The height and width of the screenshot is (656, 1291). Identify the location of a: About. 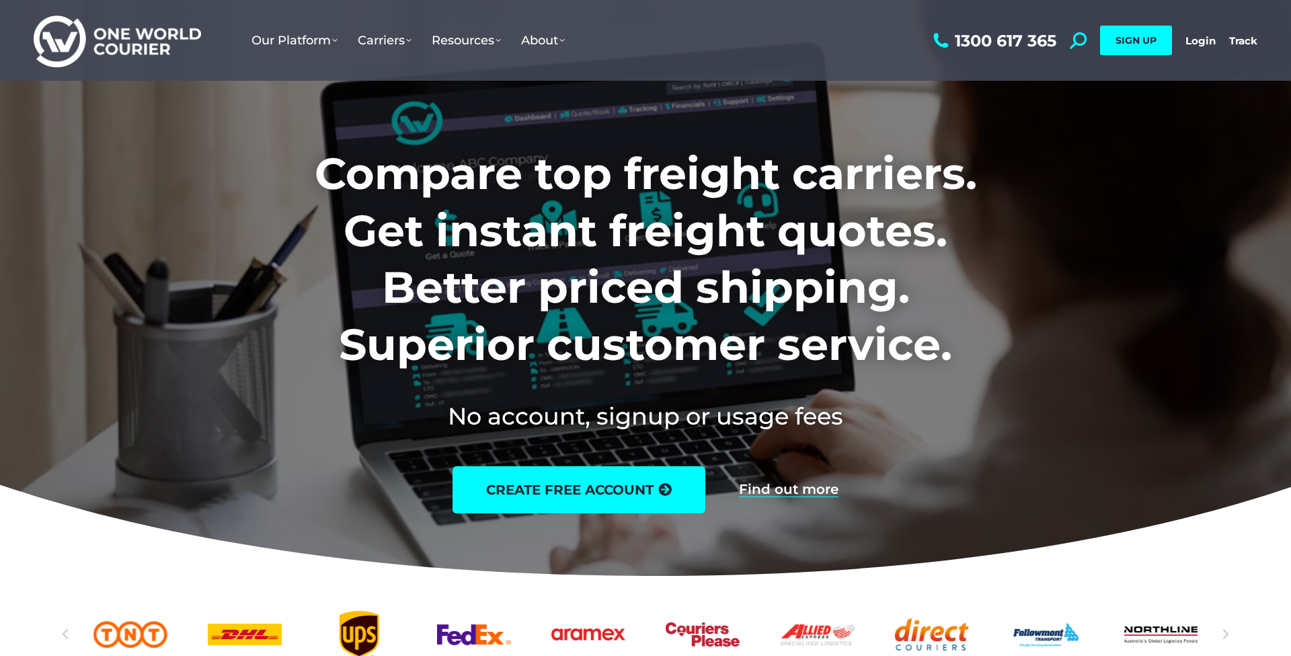
(543, 40).